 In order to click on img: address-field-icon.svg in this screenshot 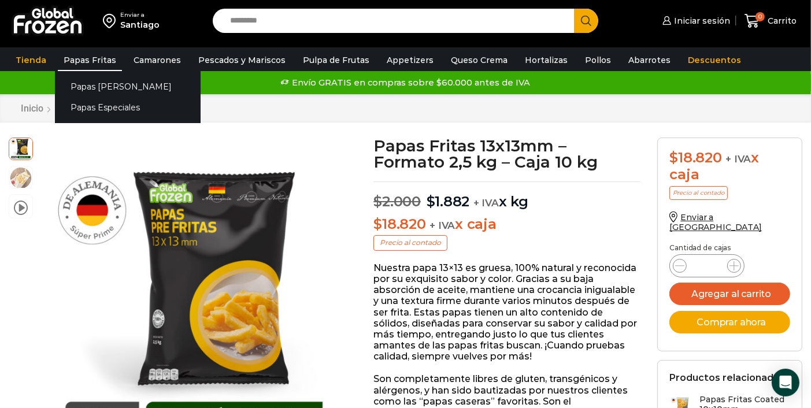, I will do `click(112, 21)`.